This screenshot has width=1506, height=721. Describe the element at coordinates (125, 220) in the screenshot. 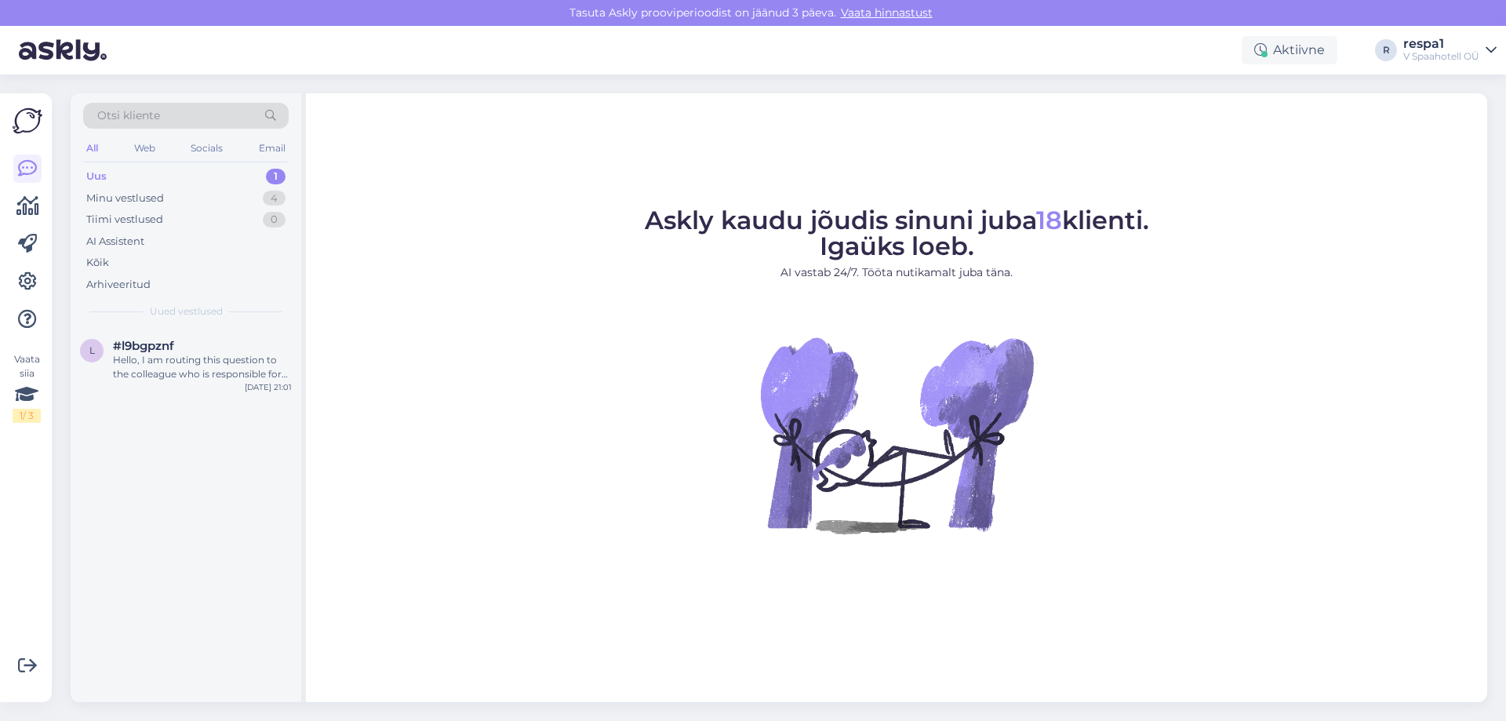

I see `div: Tiimi vestlused` at that location.